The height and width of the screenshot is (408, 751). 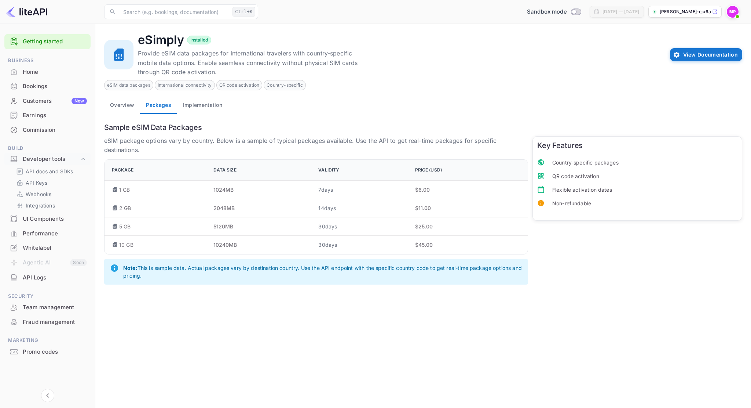 I want to click on p: API docs and SDKs, so click(x=50, y=171).